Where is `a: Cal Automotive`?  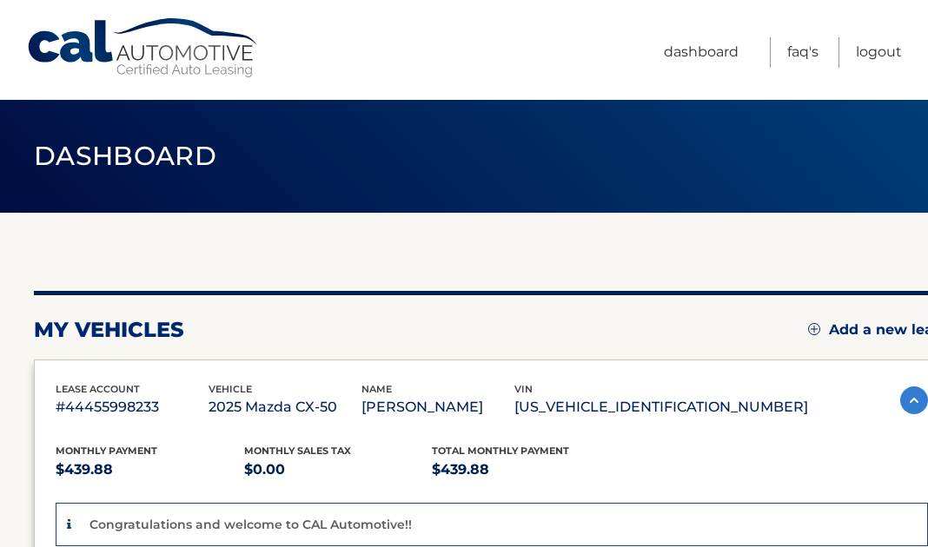
a: Cal Automotive is located at coordinates (143, 48).